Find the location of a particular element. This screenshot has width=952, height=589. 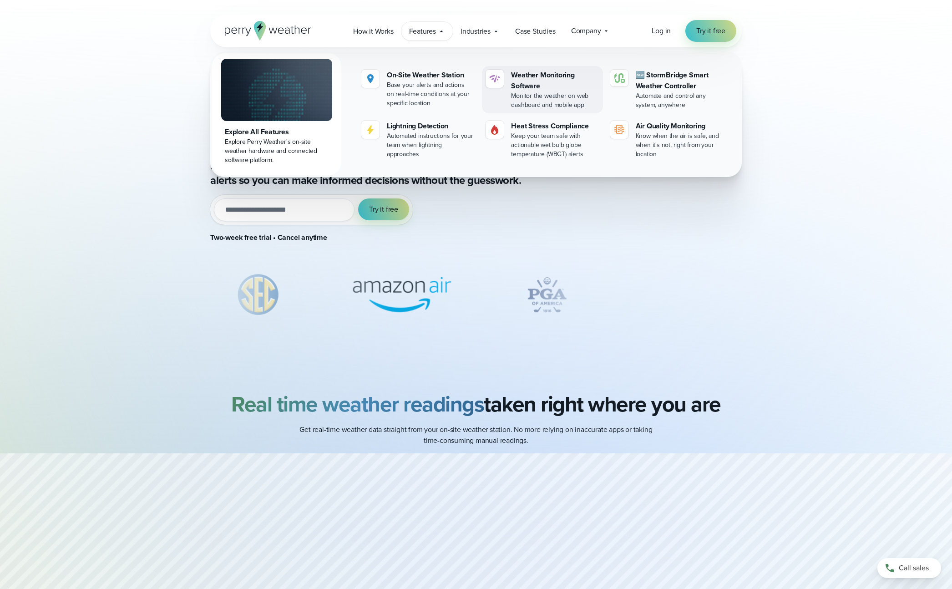

a: Lightning Detection Automated instructions for your team when lightning approaches is located at coordinates (418, 140).